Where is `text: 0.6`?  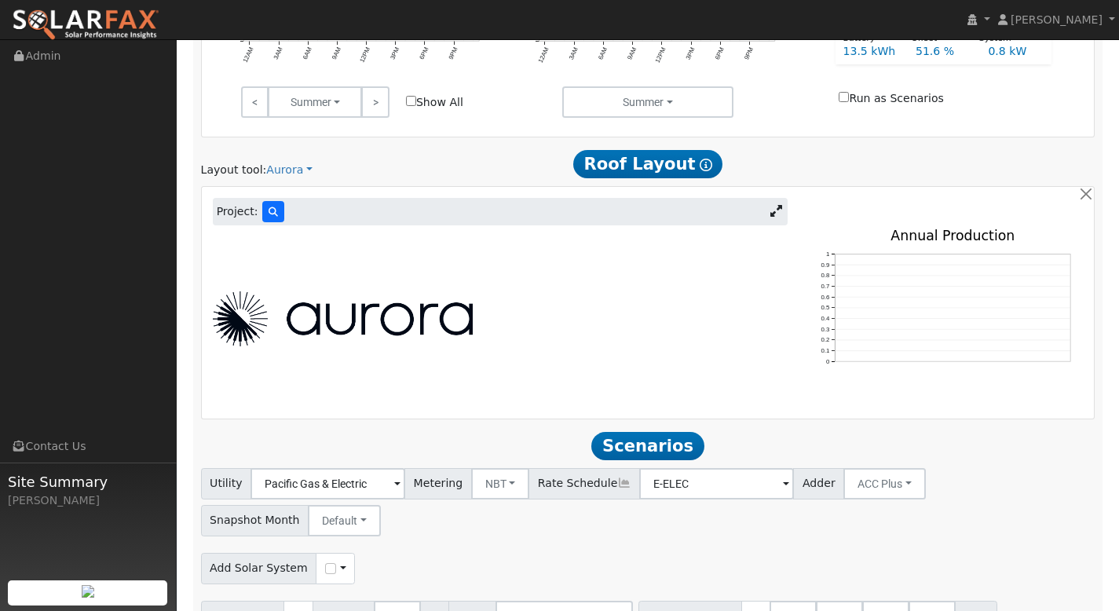
text: 0.6 is located at coordinates (825, 297).